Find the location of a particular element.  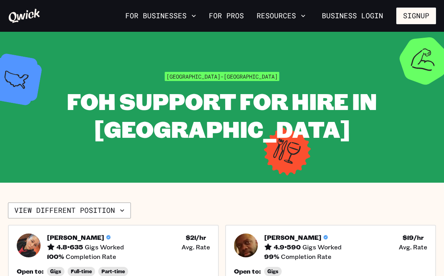

button: View different position is located at coordinates (69, 211).